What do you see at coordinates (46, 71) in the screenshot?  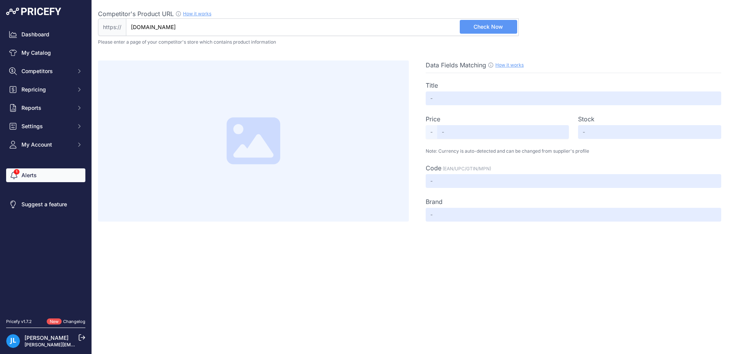 I see `span: Competitors` at bounding box center [46, 71].